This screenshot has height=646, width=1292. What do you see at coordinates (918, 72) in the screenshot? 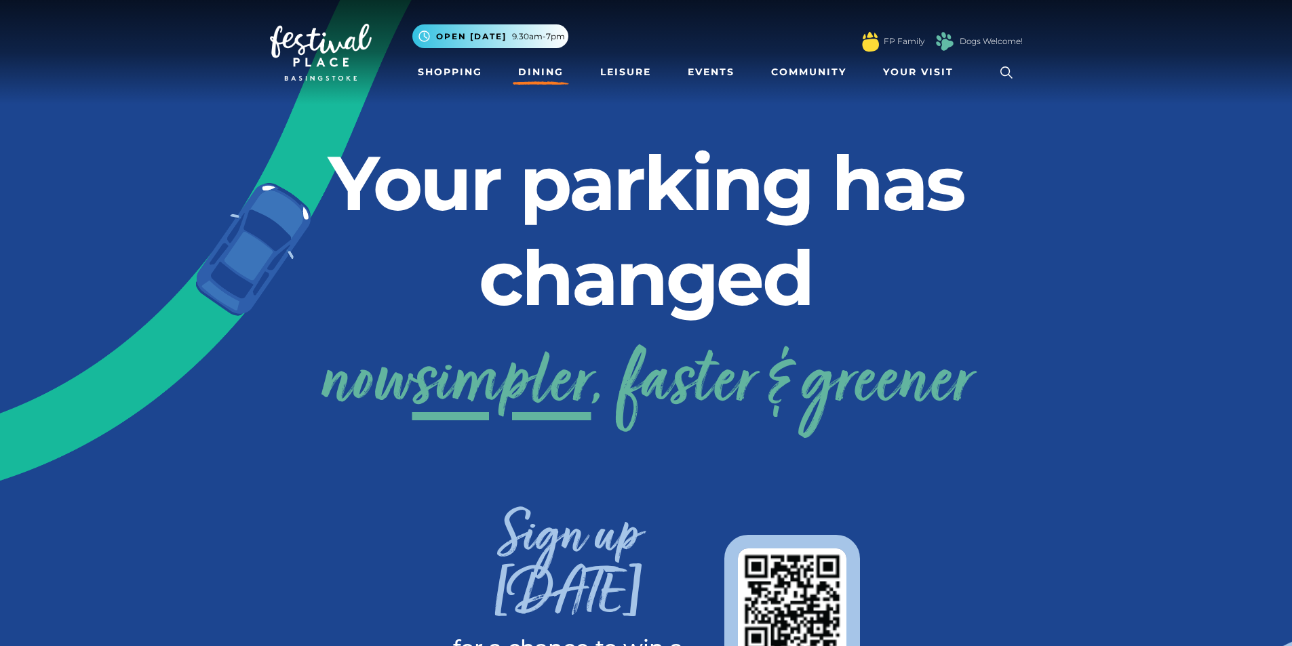
I see `span: Your Visit` at bounding box center [918, 72].